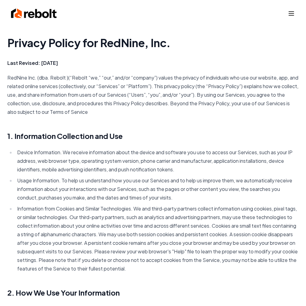 The width and height of the screenshot is (306, 306). I want to click on li: Information from Cookies and Similar Technologies. We and third-party partners collect informatio..., so click(157, 239).